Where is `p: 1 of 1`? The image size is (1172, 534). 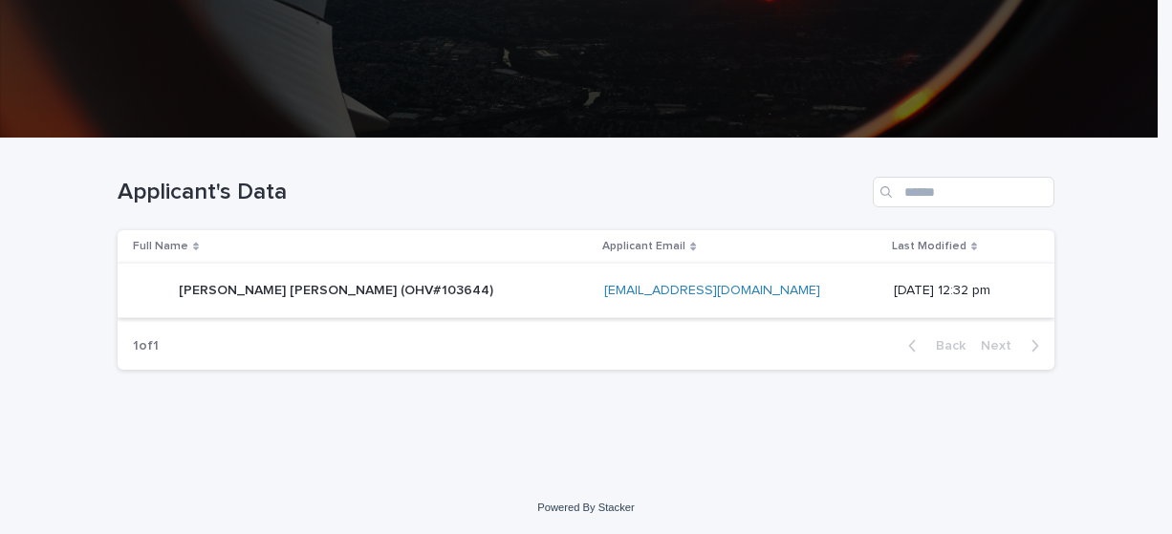
p: 1 of 1 is located at coordinates (145, 346).